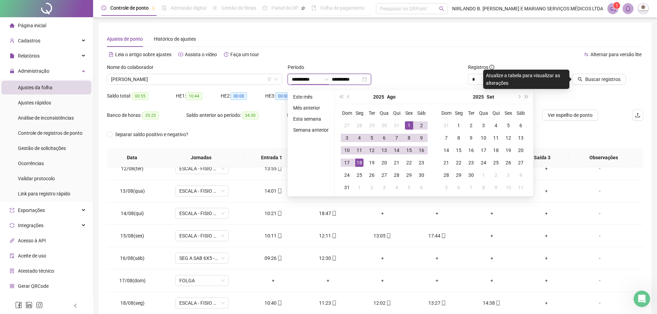 This screenshot has height=314, width=657. I want to click on td: 2025-08-14, so click(397, 150).